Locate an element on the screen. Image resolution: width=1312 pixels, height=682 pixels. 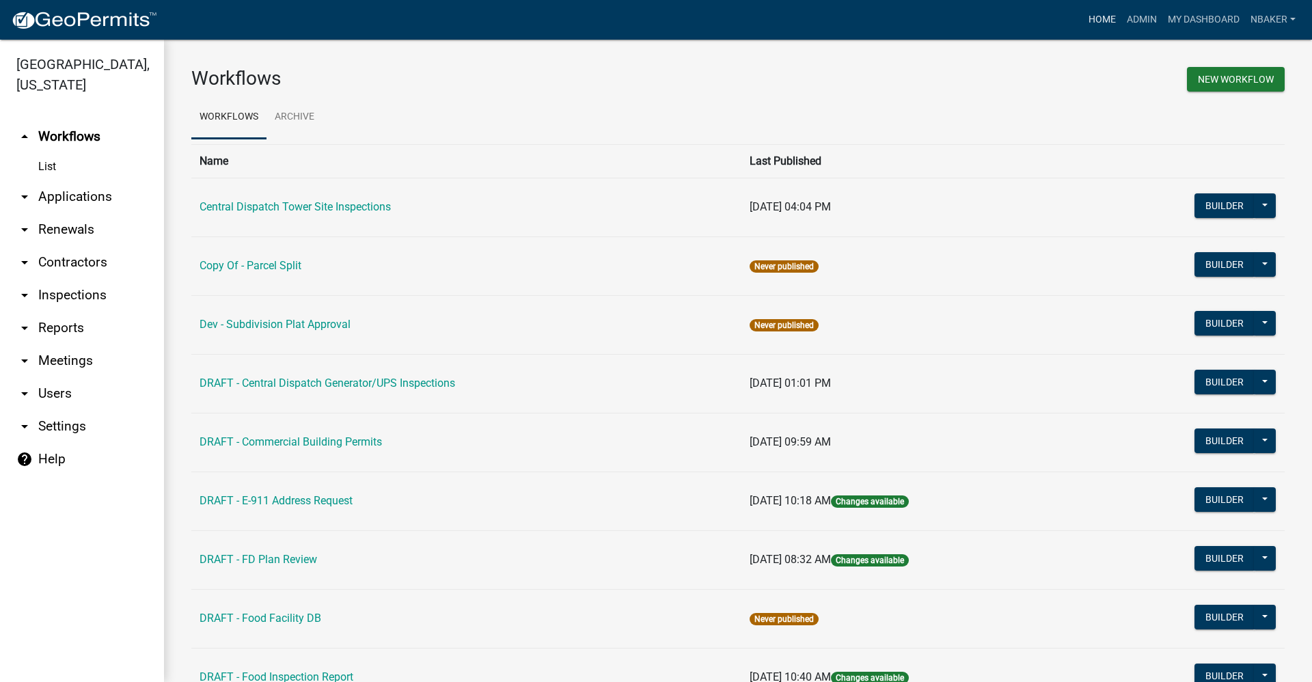
a: Admin is located at coordinates (1142, 20).